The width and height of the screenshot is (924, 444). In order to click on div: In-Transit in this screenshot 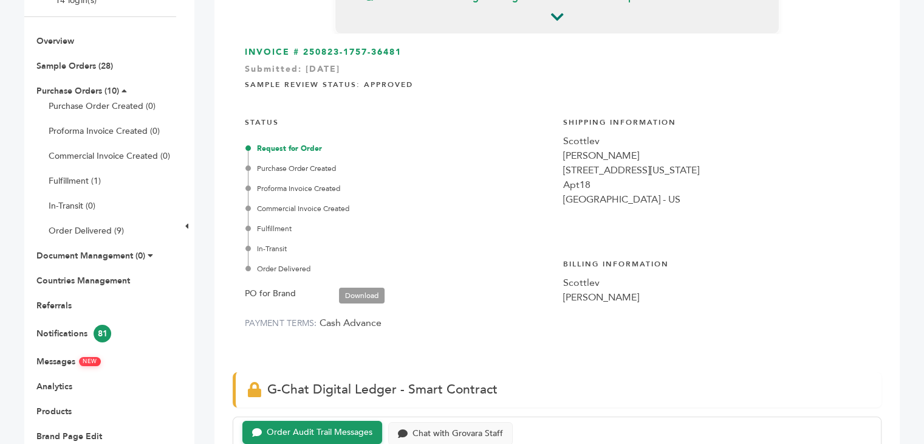, I will do `click(399, 249)`.